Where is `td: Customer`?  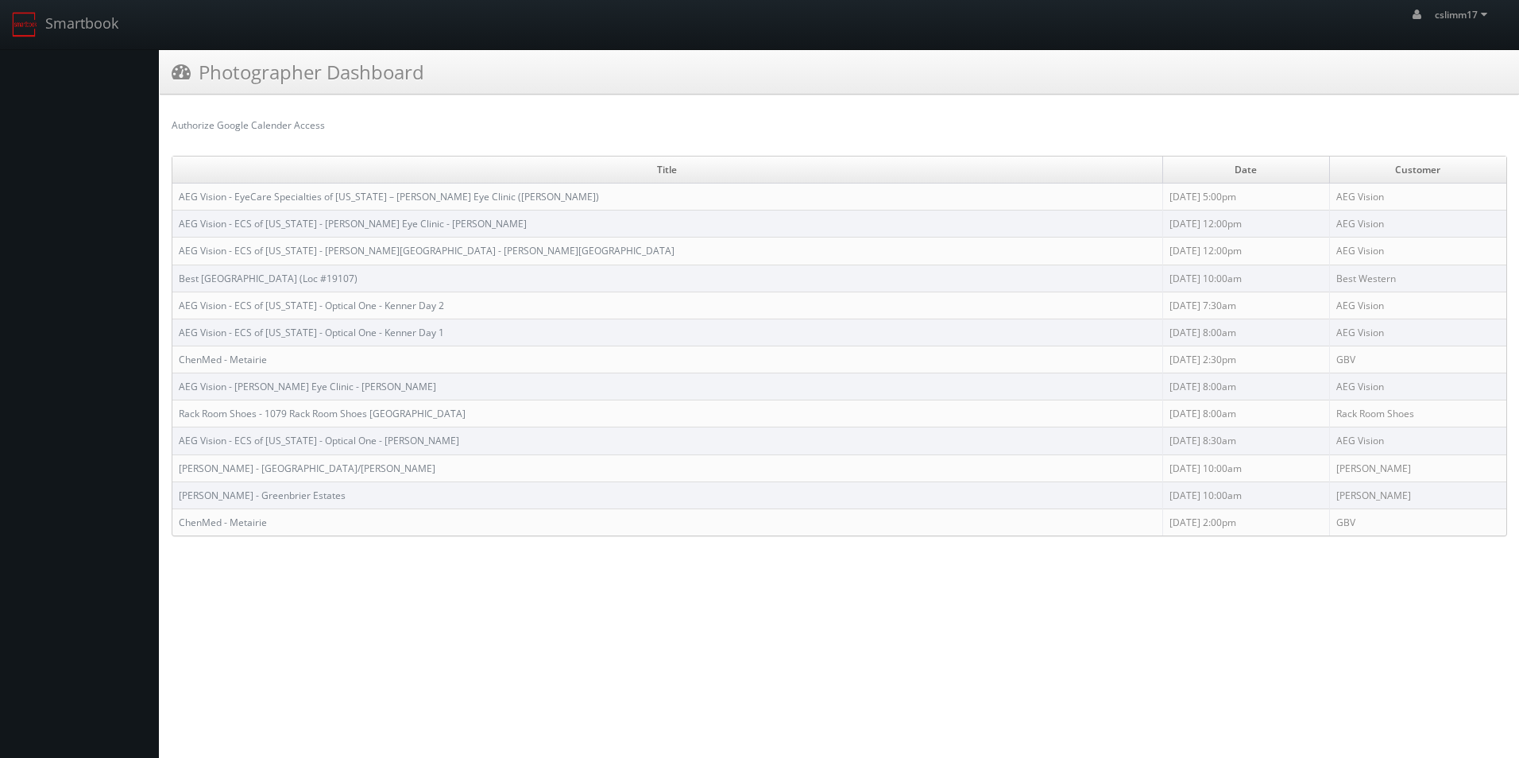
td: Customer is located at coordinates (1417, 170).